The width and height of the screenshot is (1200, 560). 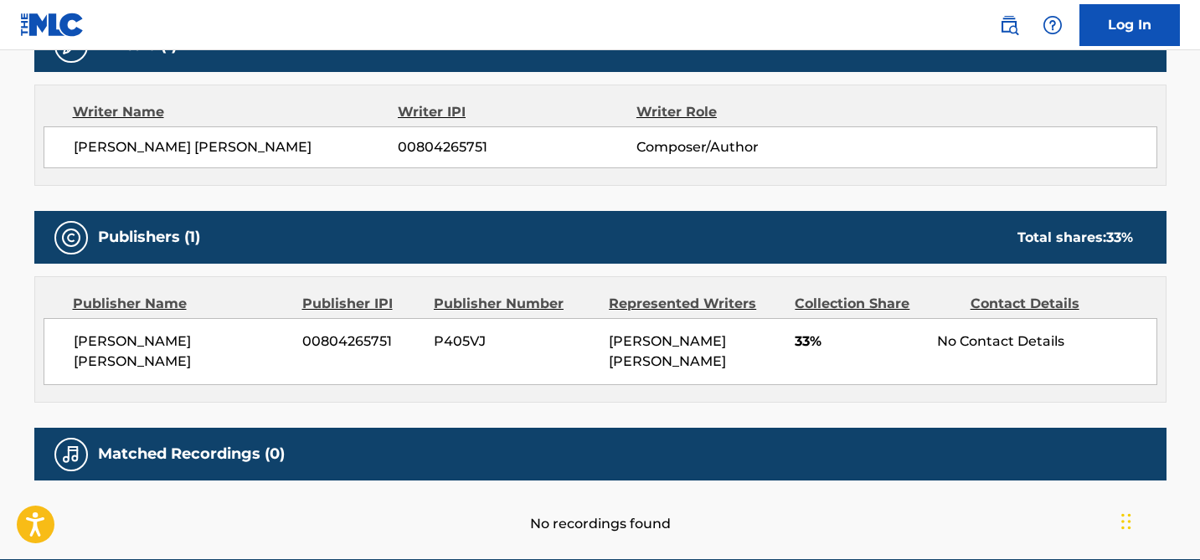 I want to click on div: Drag, so click(x=1126, y=522).